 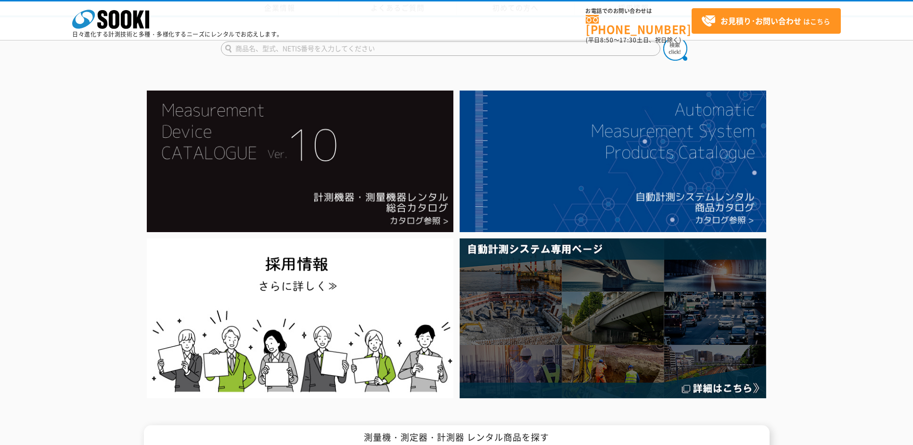 What do you see at coordinates (300, 161) in the screenshot?
I see `img: Catalog Ver10` at bounding box center [300, 161].